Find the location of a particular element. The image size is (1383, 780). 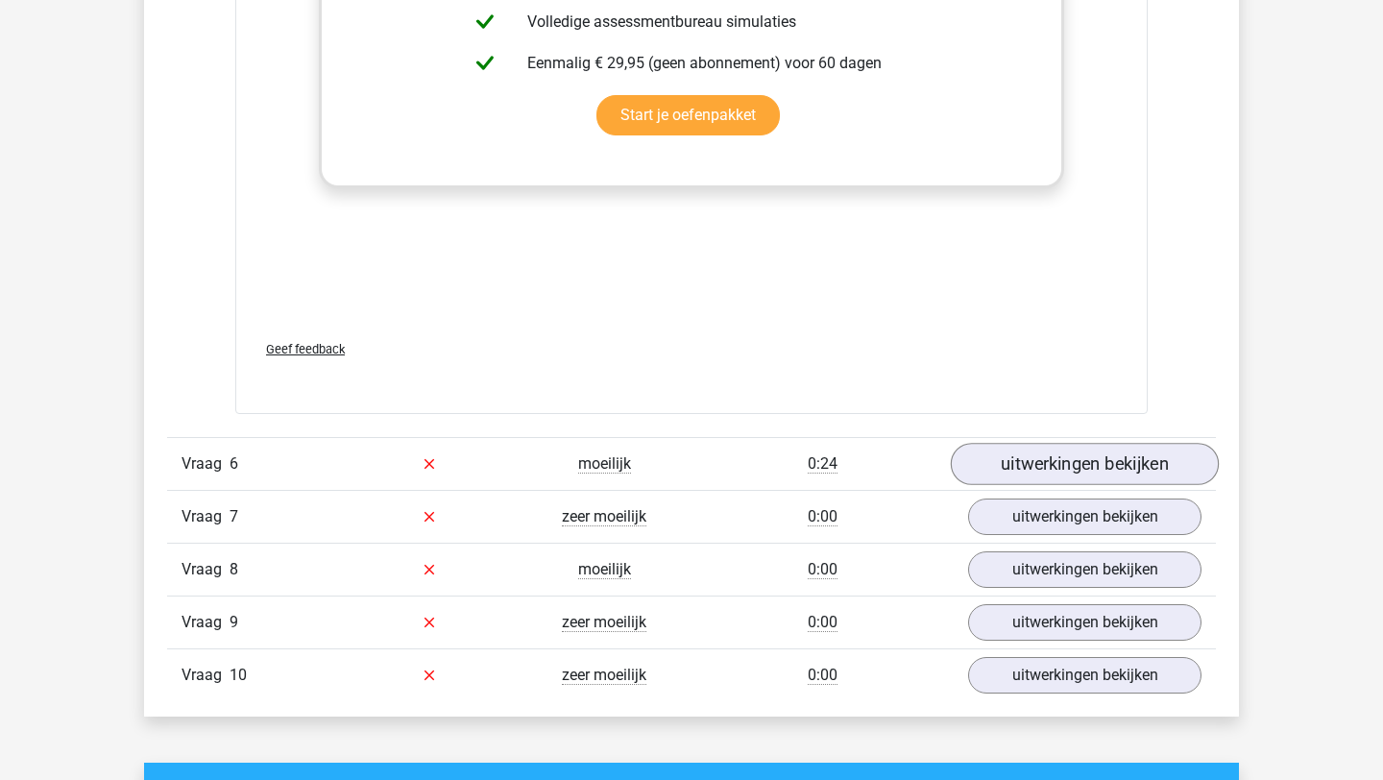

span: 10 is located at coordinates (238, 674).